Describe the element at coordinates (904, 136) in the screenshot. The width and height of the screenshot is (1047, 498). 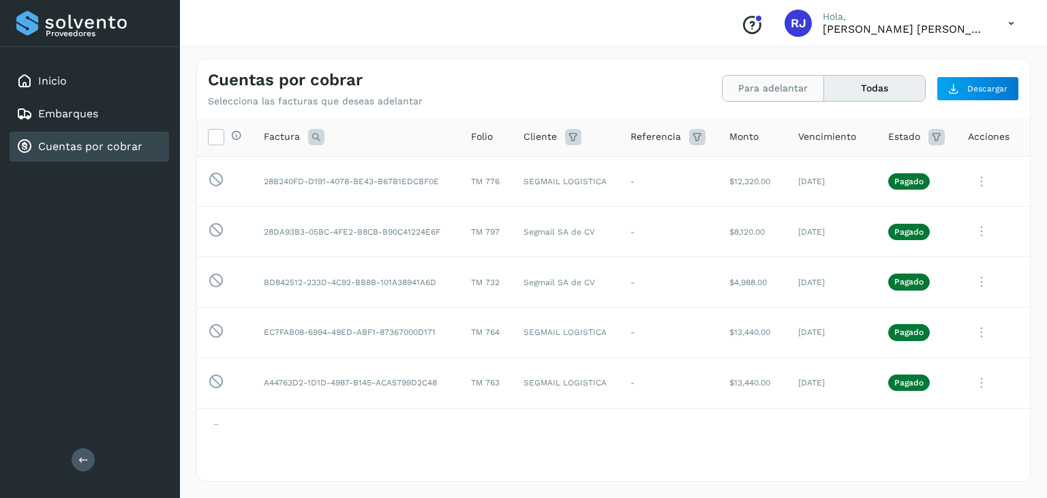
I see `span: Estado` at that location.